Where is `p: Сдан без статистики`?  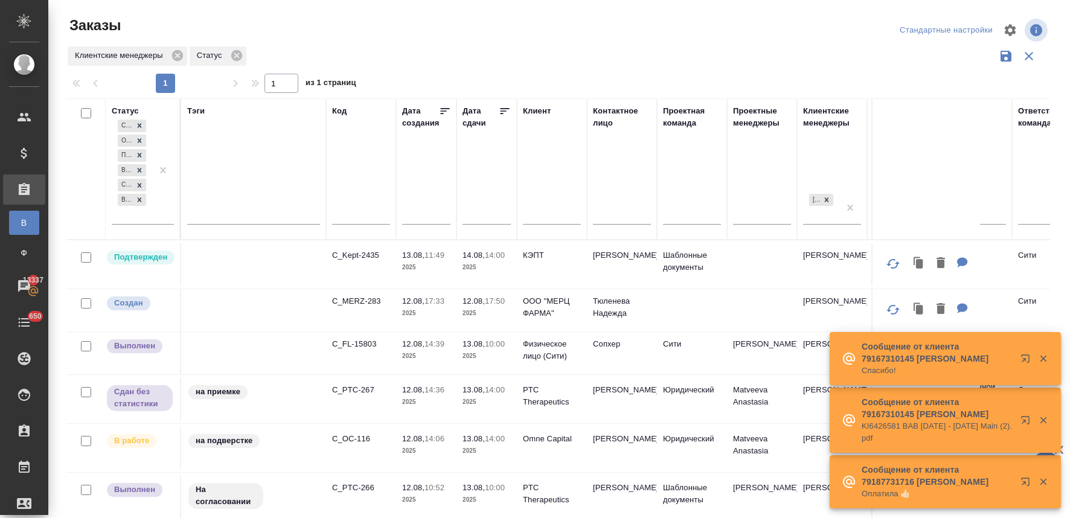
p: Сдан без статистики is located at coordinates (139, 398).